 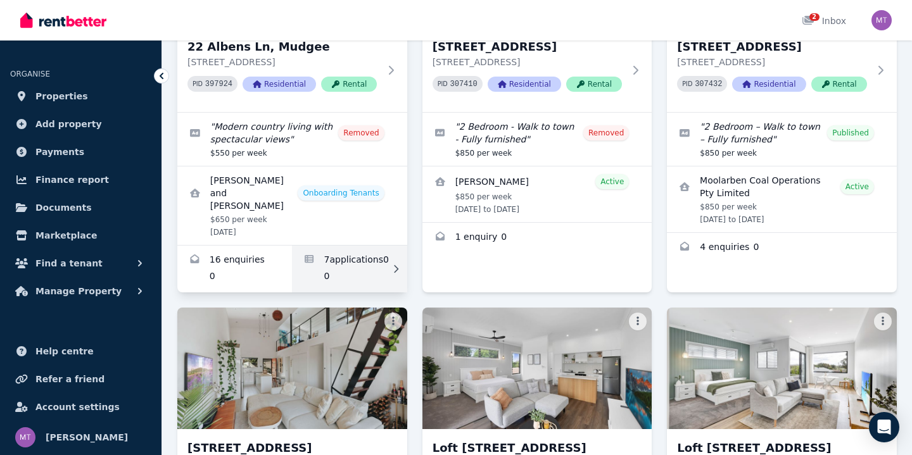 What do you see at coordinates (815, 17) in the screenshot?
I see `span: 2` at bounding box center [815, 17].